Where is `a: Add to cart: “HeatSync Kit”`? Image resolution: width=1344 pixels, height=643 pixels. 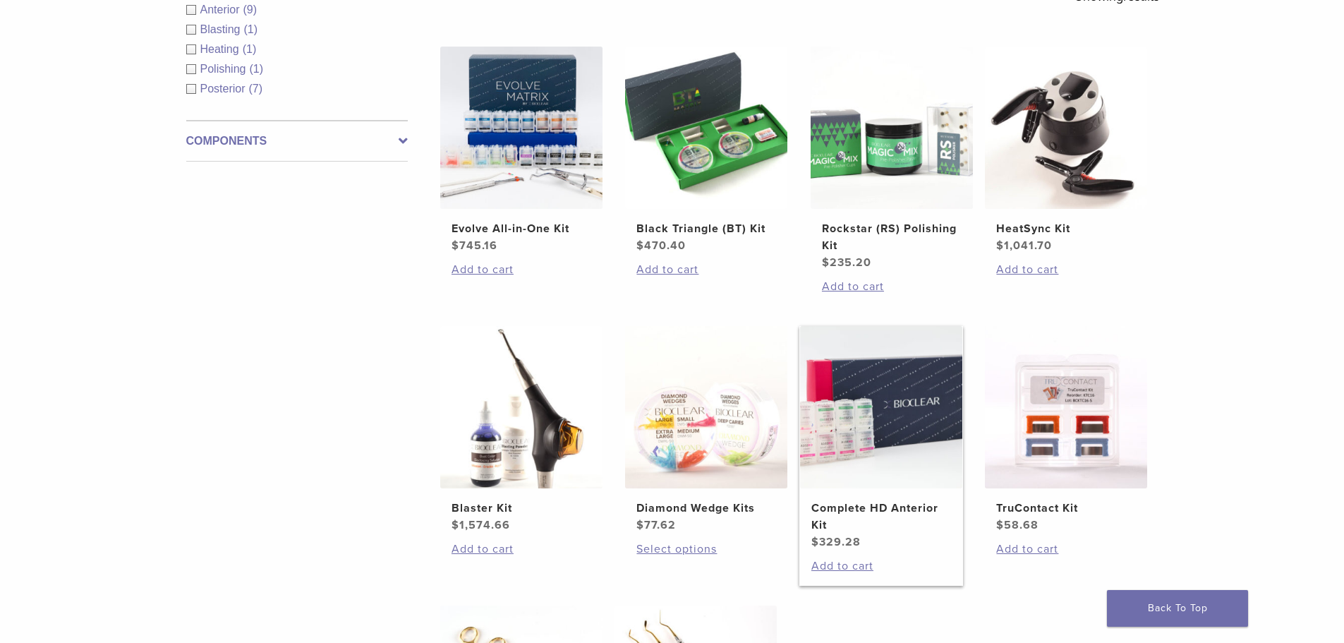 a: Add to cart: “HeatSync Kit” is located at coordinates (1066, 270).